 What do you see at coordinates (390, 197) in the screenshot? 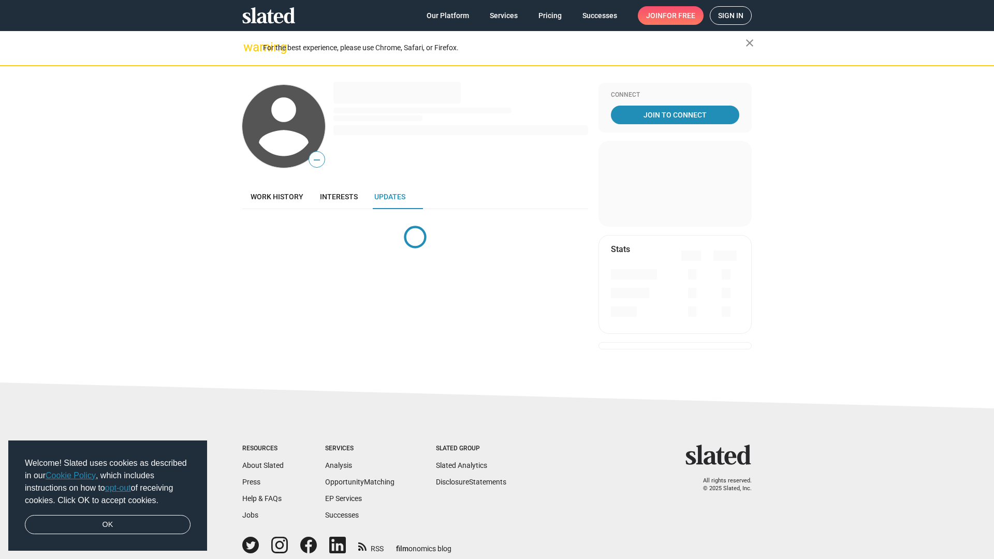
I see `a: Updates` at bounding box center [390, 197].